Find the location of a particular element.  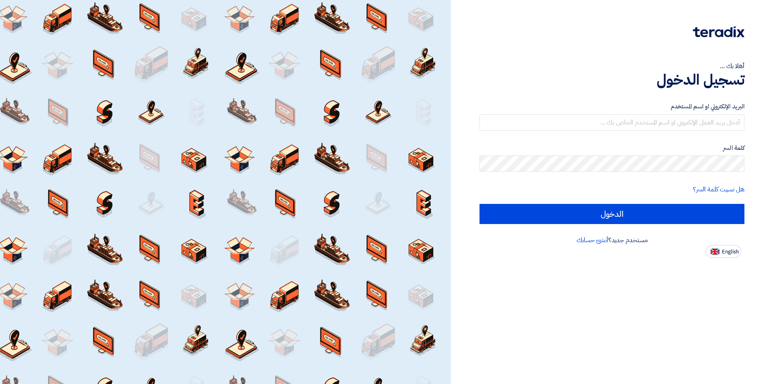

img: Teradix logo is located at coordinates (719, 32).